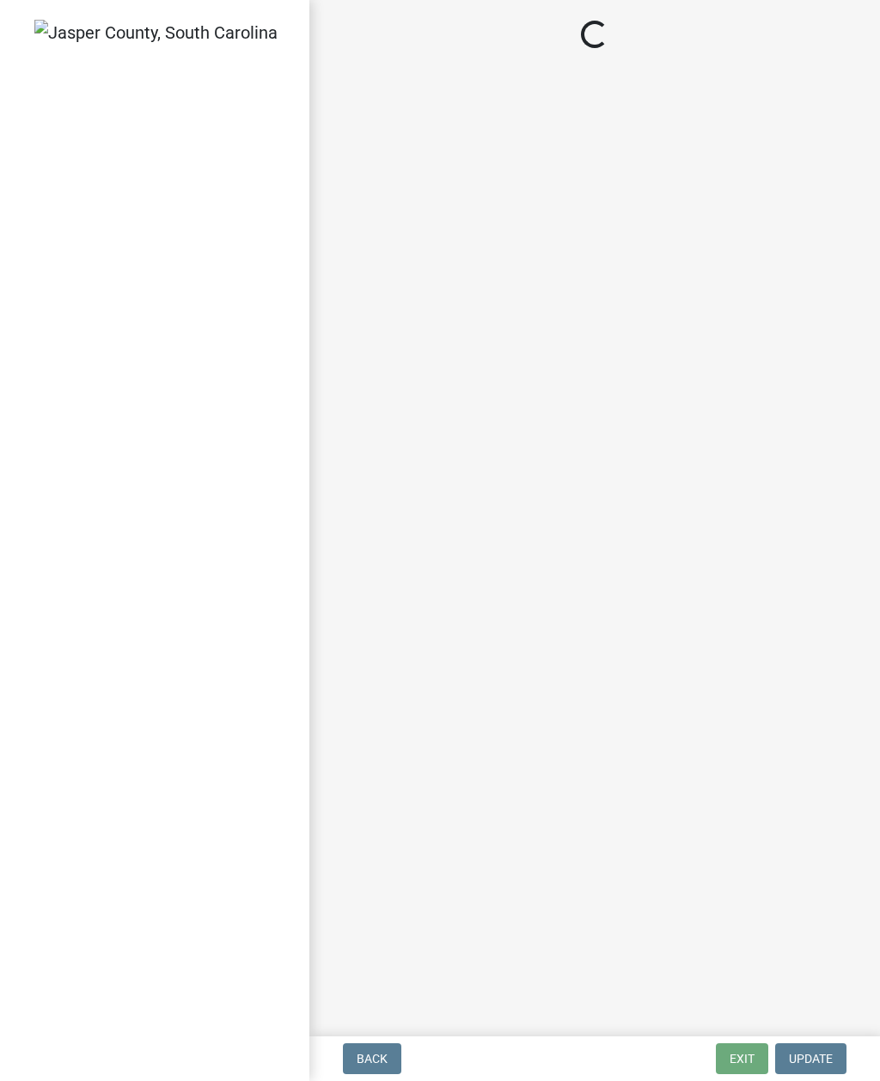 This screenshot has width=880, height=1081. I want to click on button: Update, so click(810, 1059).